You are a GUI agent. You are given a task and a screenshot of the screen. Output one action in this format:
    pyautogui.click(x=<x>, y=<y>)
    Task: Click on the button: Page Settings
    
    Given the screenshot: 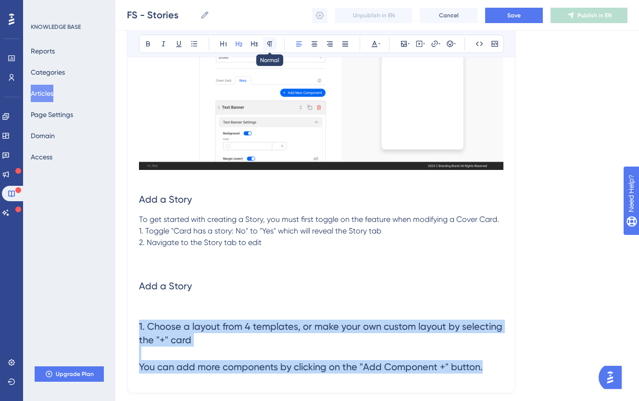 What is the action you would take?
    pyautogui.click(x=52, y=114)
    